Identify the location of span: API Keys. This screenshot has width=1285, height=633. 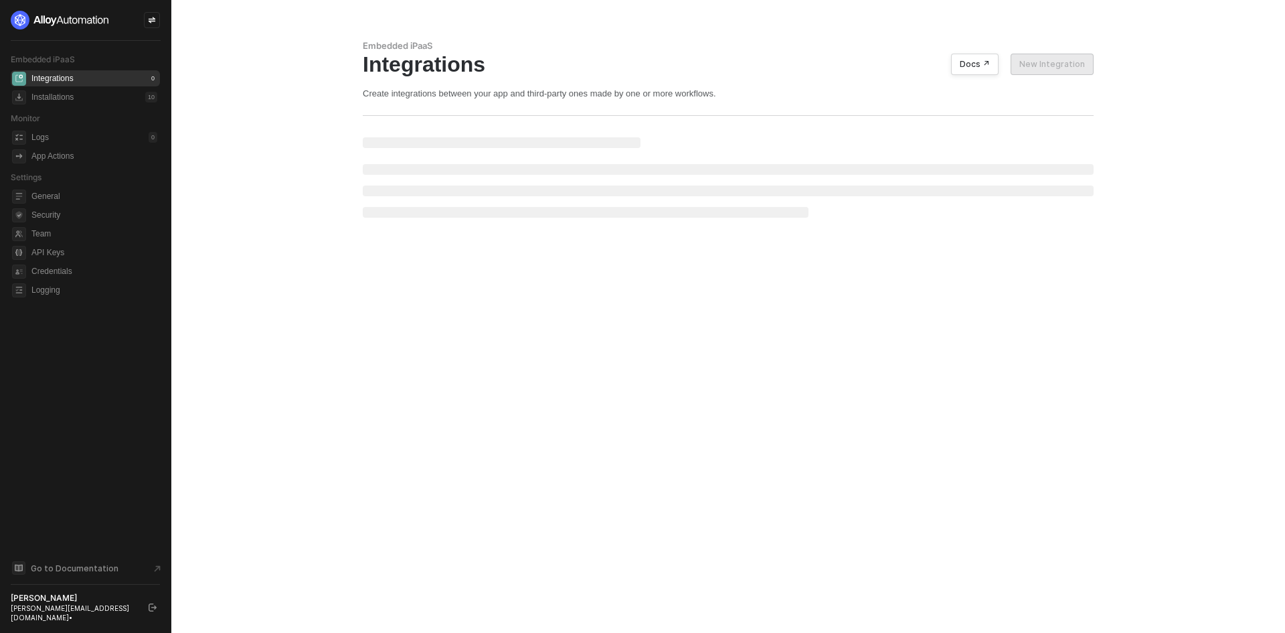
(94, 252).